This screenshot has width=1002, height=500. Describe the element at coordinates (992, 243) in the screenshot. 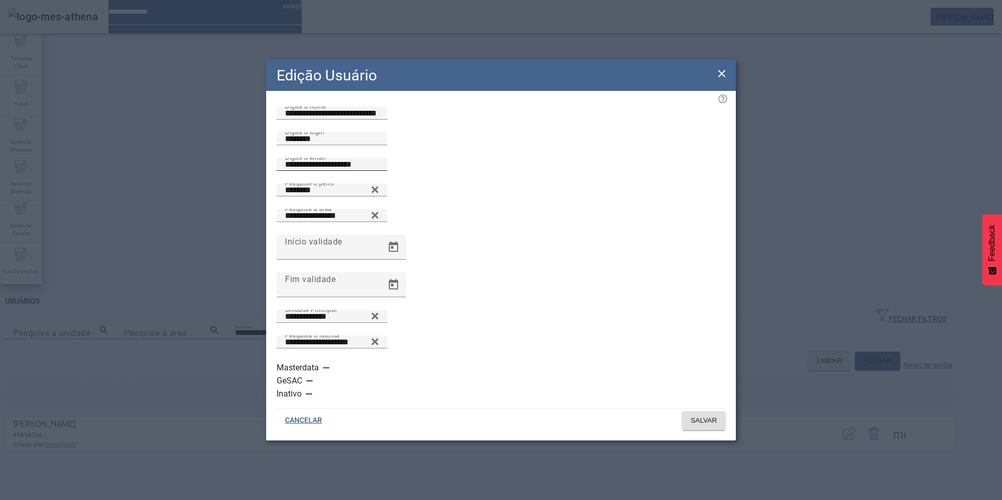

I see `span: Feedback` at that location.